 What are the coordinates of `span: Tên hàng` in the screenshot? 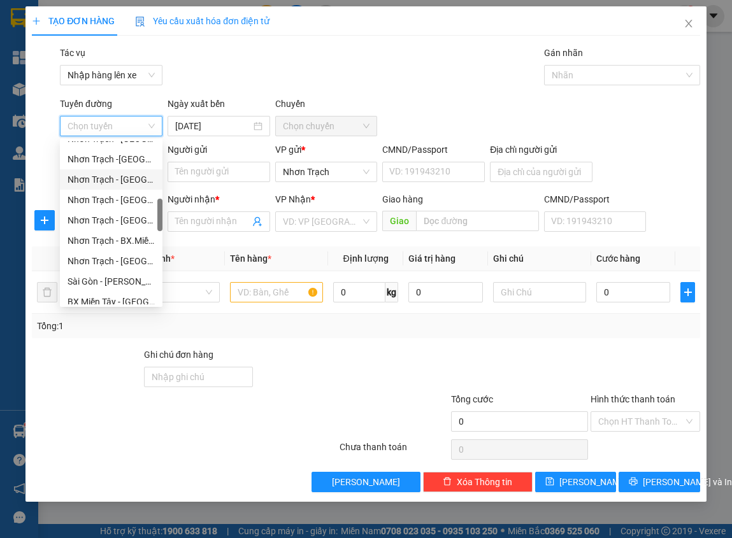 It's located at (250, 259).